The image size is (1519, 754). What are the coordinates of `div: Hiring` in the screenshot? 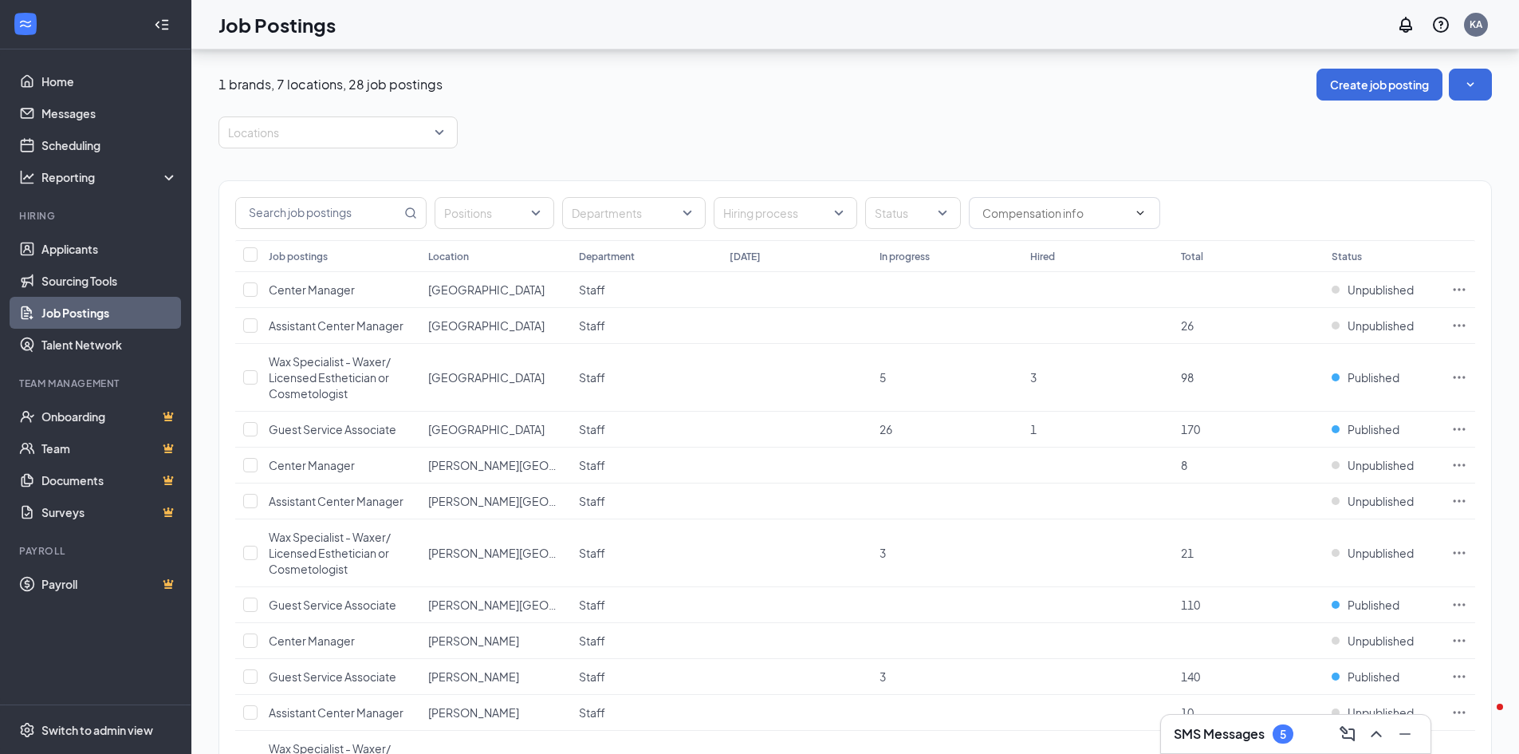 It's located at (97, 215).